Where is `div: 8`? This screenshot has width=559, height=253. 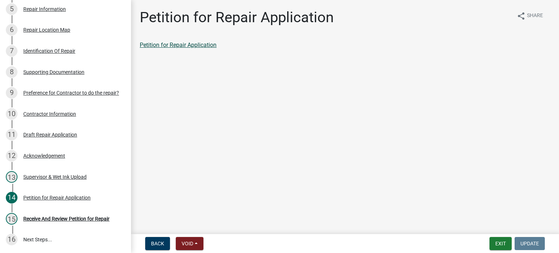
div: 8 is located at coordinates (12, 72).